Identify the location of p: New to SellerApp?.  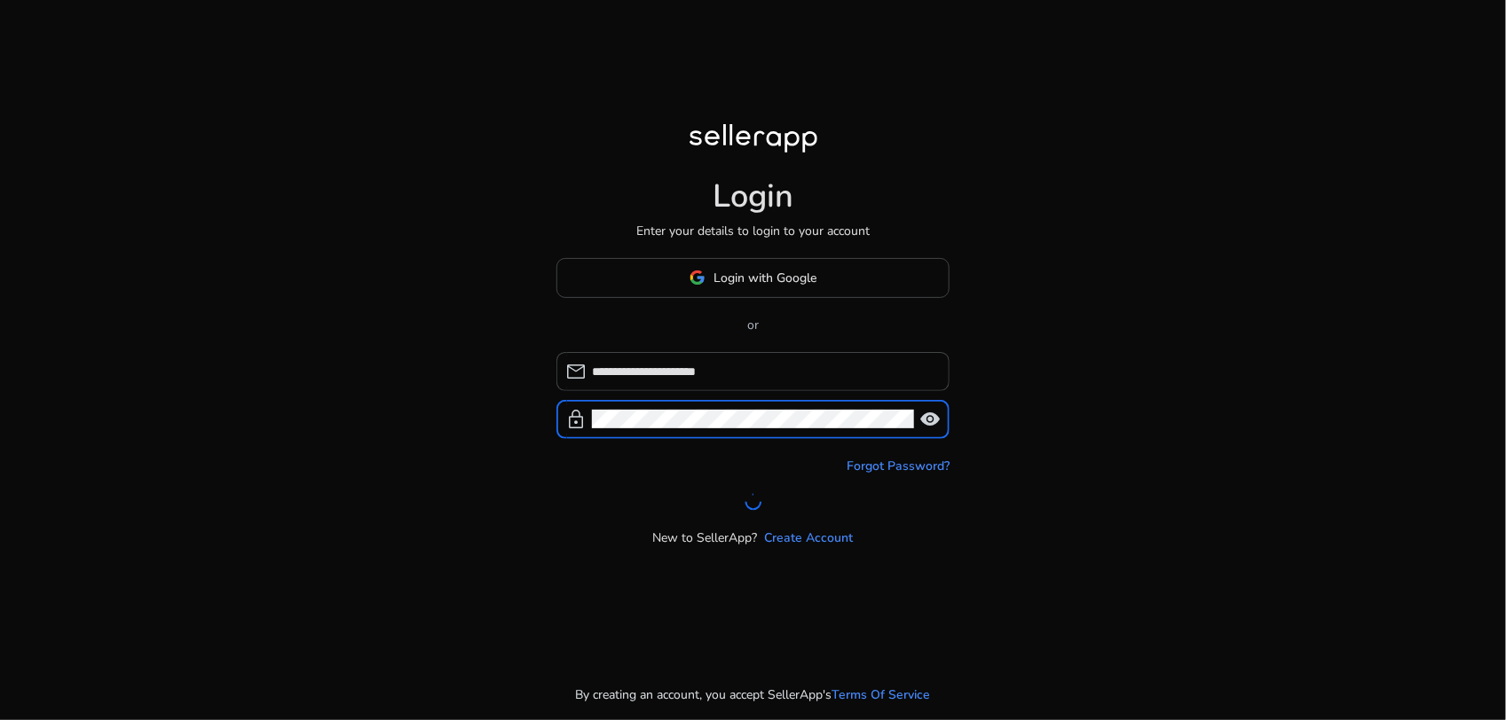
(705, 538).